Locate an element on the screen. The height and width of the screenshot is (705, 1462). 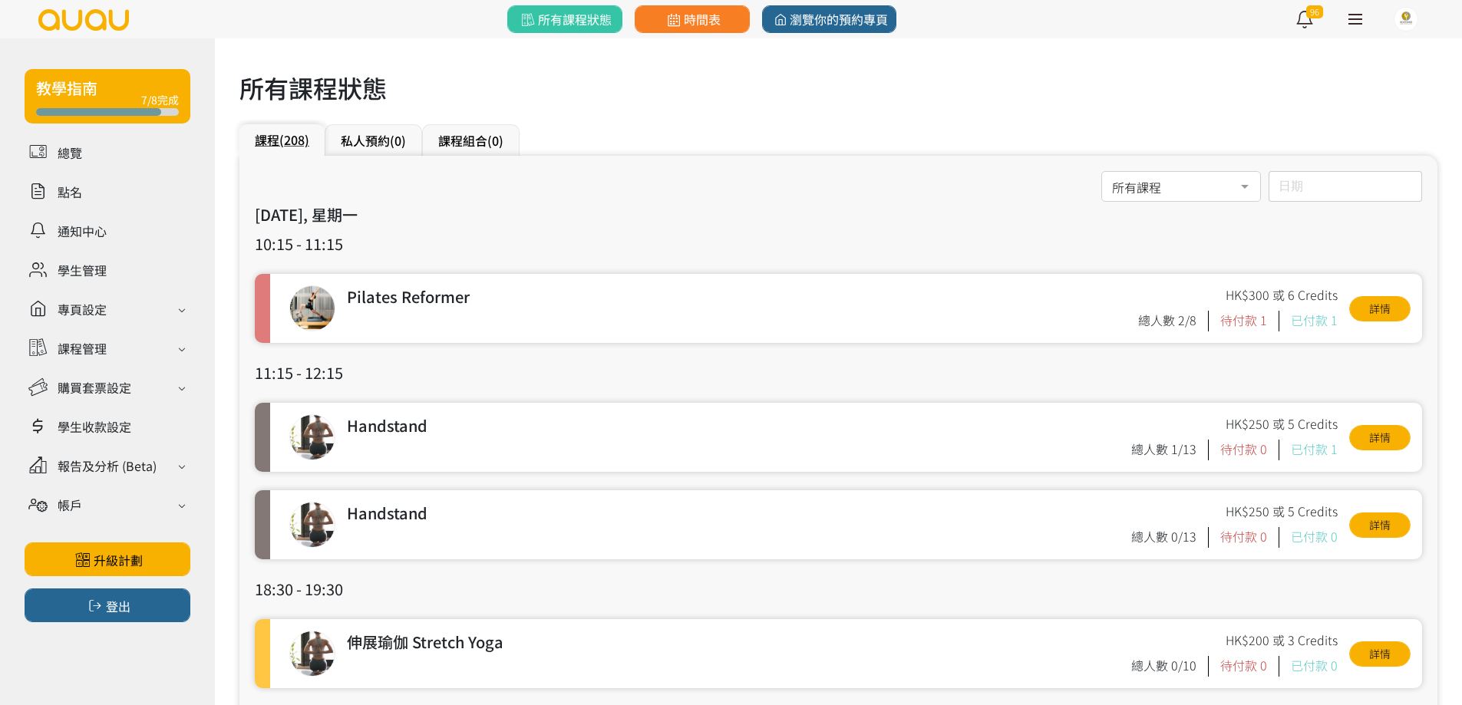
span: 瀏覽你的預約專頁 is located at coordinates (829, 19).